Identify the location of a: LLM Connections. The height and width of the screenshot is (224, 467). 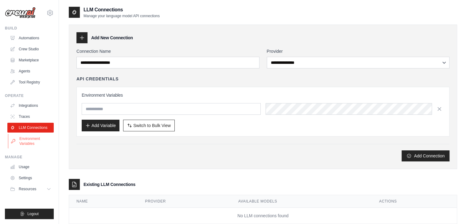
(30, 128).